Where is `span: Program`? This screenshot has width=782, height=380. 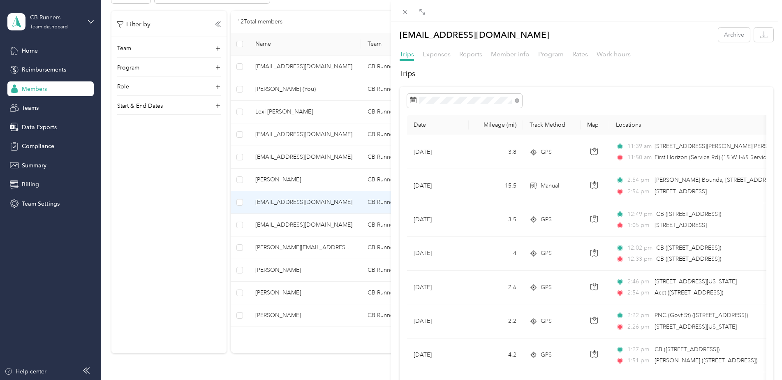
span: Program is located at coordinates (551, 54).